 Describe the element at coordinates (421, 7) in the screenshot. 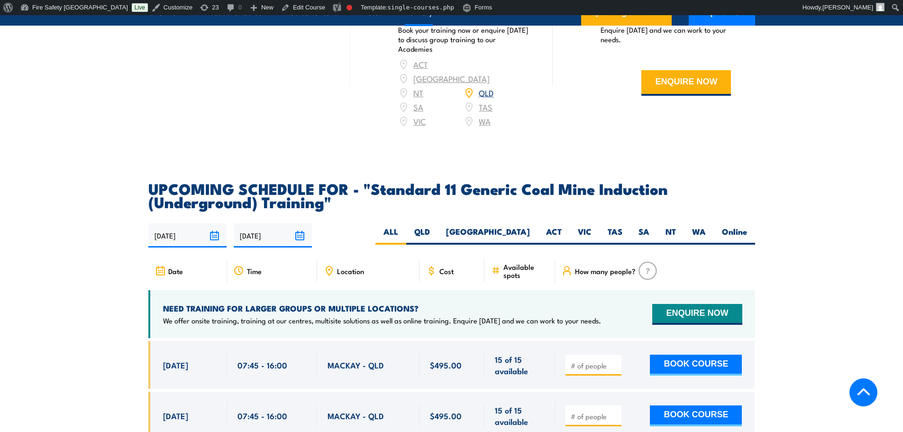

I see `span: single-courses.php` at that location.